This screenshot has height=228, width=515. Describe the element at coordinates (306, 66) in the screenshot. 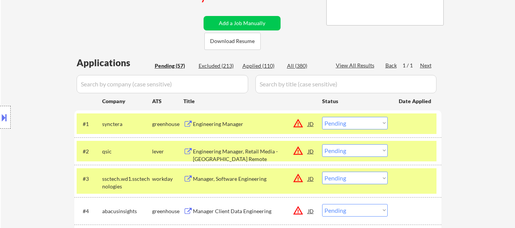

I see `div: All (380)` at that location.